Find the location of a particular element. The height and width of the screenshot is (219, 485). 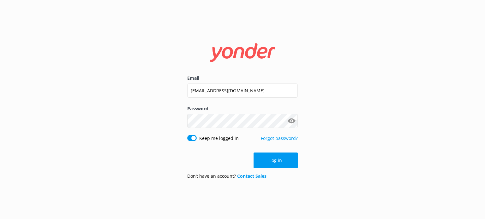

input: user@emailaddress.com is located at coordinates (242, 91).